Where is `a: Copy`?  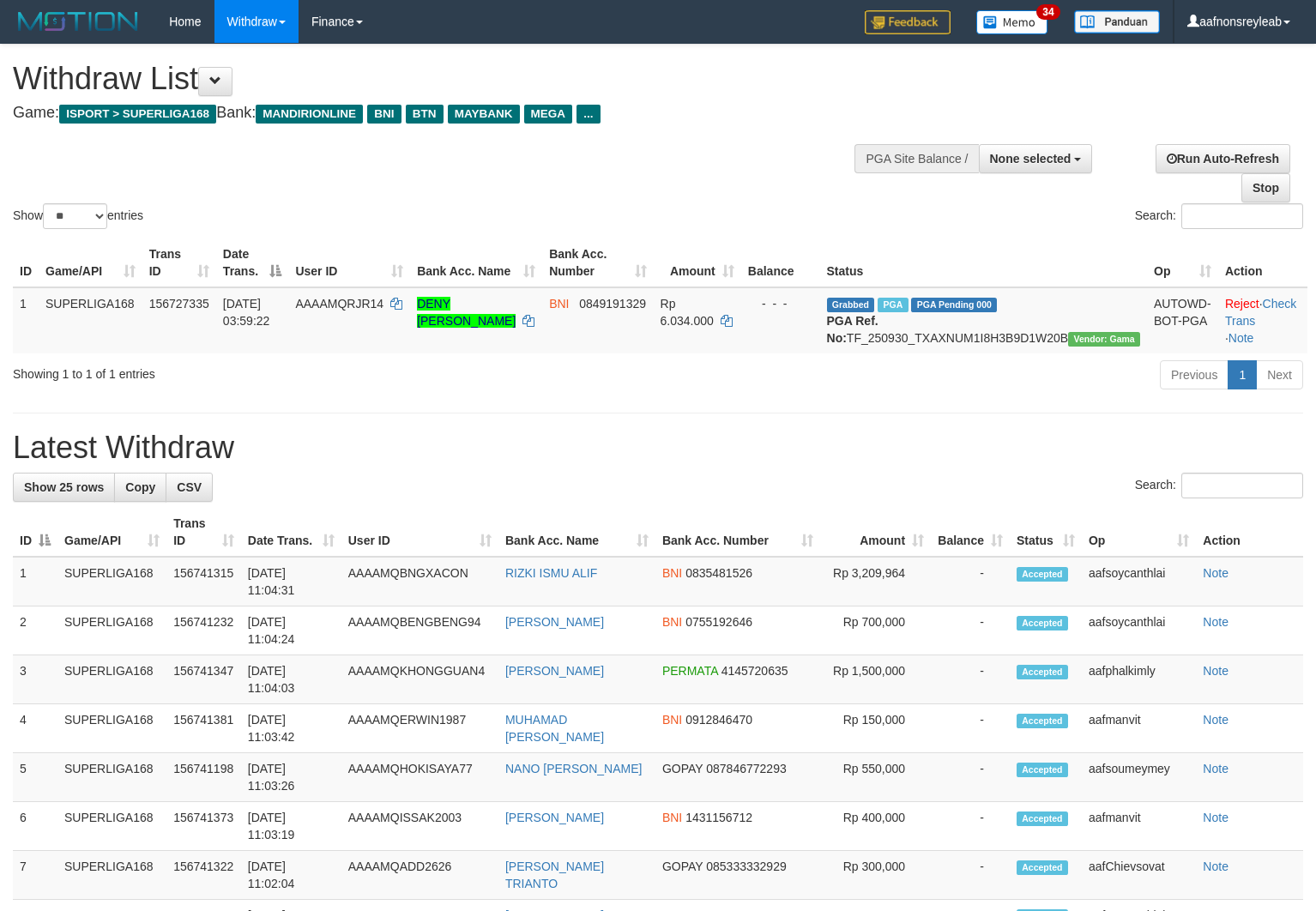
a: Copy is located at coordinates (140, 487).